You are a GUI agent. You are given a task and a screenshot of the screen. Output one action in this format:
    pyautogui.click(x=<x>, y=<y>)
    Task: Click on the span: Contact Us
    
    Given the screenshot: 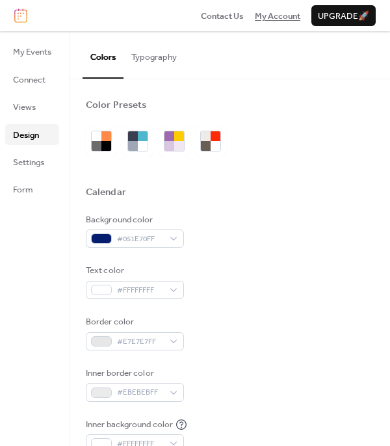 What is the action you would take?
    pyautogui.click(x=222, y=16)
    